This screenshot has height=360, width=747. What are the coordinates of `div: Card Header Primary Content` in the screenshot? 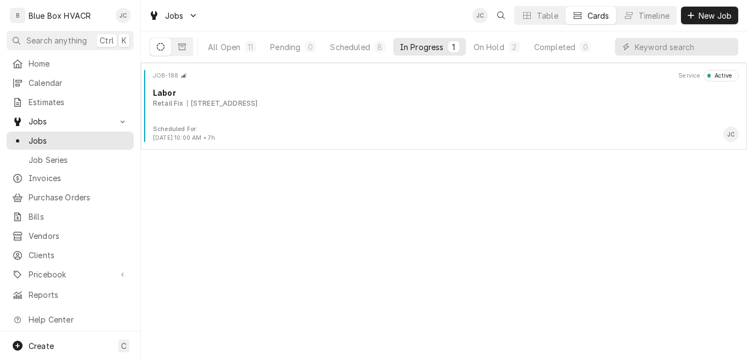 It's located at (170, 75).